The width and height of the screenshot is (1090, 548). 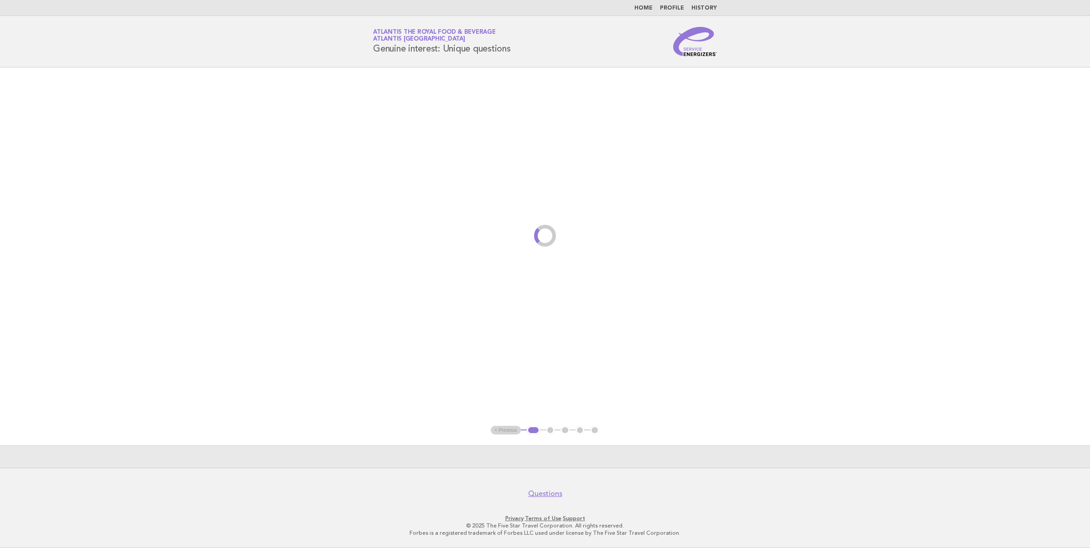 I want to click on a: Terms of Use, so click(x=543, y=518).